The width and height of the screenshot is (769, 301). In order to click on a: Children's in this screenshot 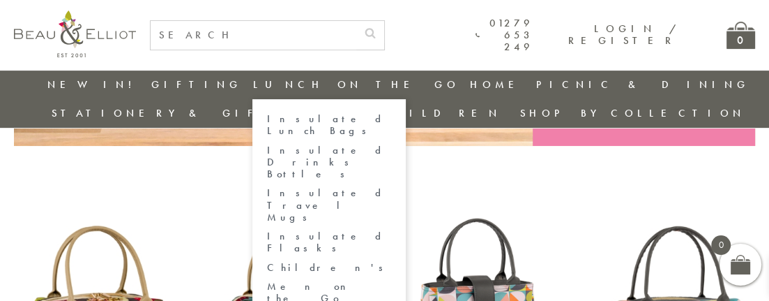, I will do `click(329, 267)`.